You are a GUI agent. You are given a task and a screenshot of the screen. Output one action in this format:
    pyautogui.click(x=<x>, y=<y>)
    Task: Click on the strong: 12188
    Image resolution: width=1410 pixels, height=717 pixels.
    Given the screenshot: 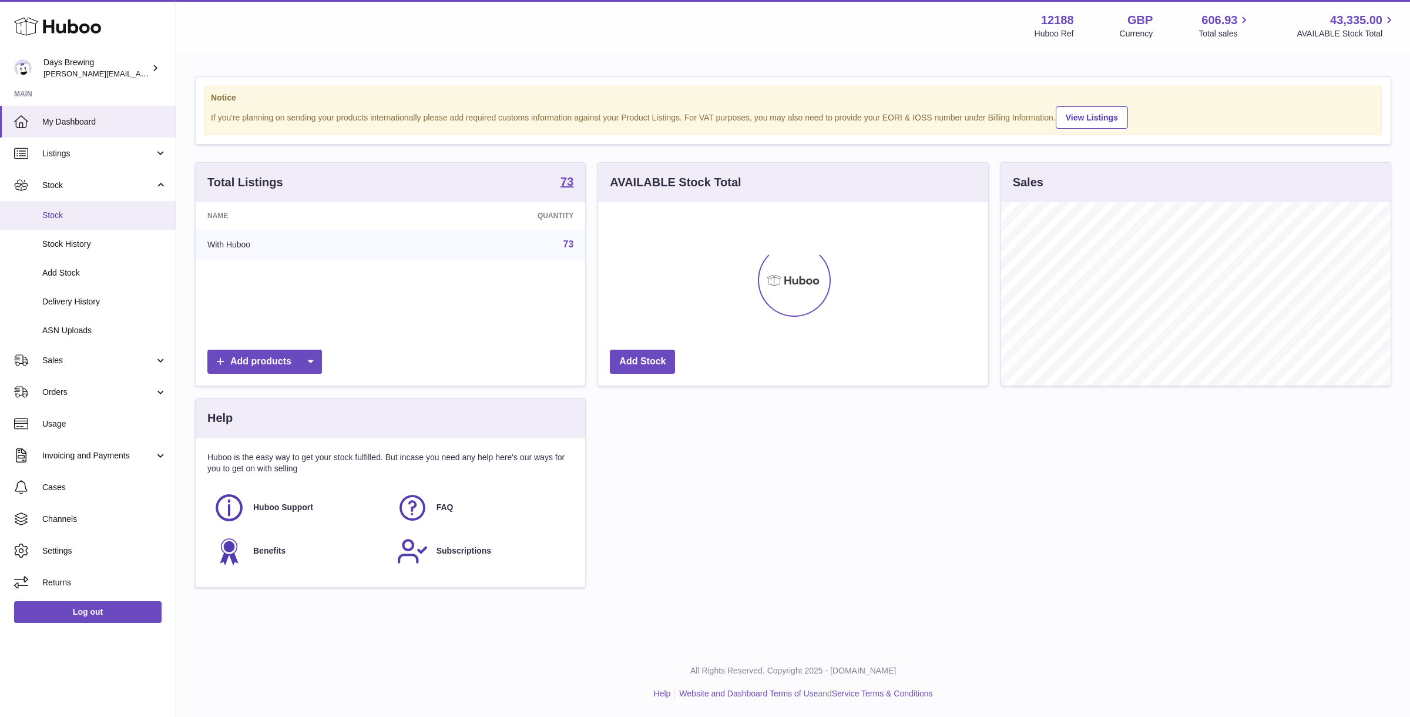 What is the action you would take?
    pyautogui.click(x=1057, y=20)
    